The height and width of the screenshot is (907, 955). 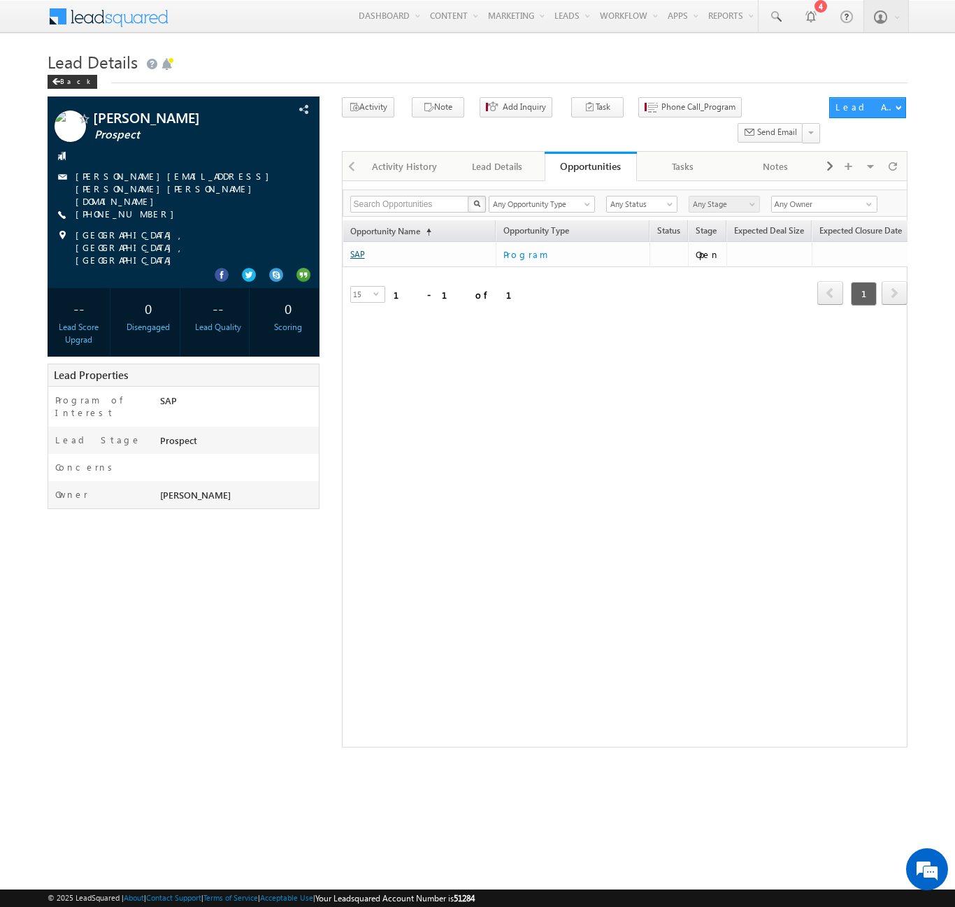 What do you see at coordinates (498, 166) in the screenshot?
I see `a: Lead Details` at bounding box center [498, 166].